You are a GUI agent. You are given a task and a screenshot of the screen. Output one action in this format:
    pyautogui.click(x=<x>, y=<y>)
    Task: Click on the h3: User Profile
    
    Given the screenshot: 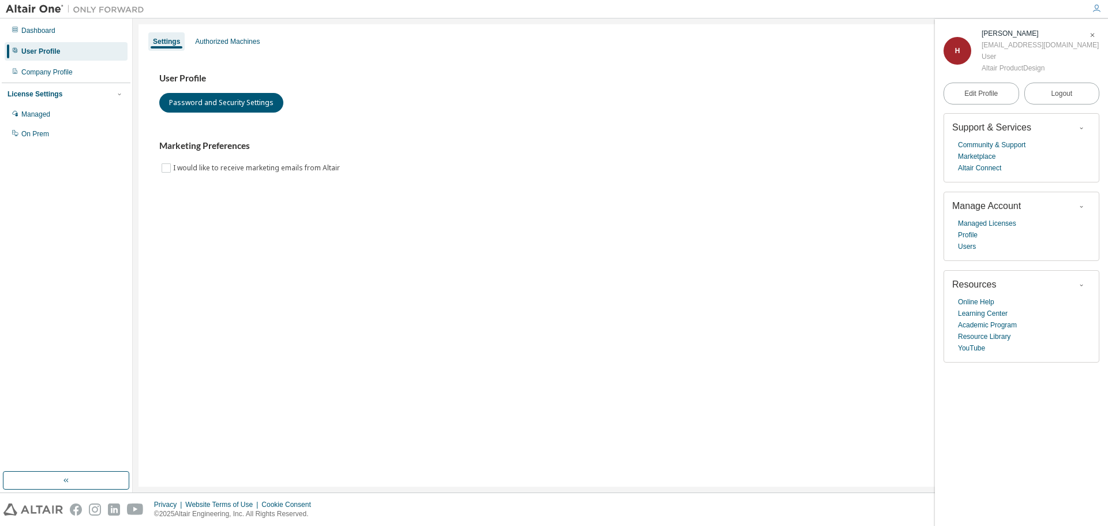 What is the action you would take?
    pyautogui.click(x=620, y=78)
    